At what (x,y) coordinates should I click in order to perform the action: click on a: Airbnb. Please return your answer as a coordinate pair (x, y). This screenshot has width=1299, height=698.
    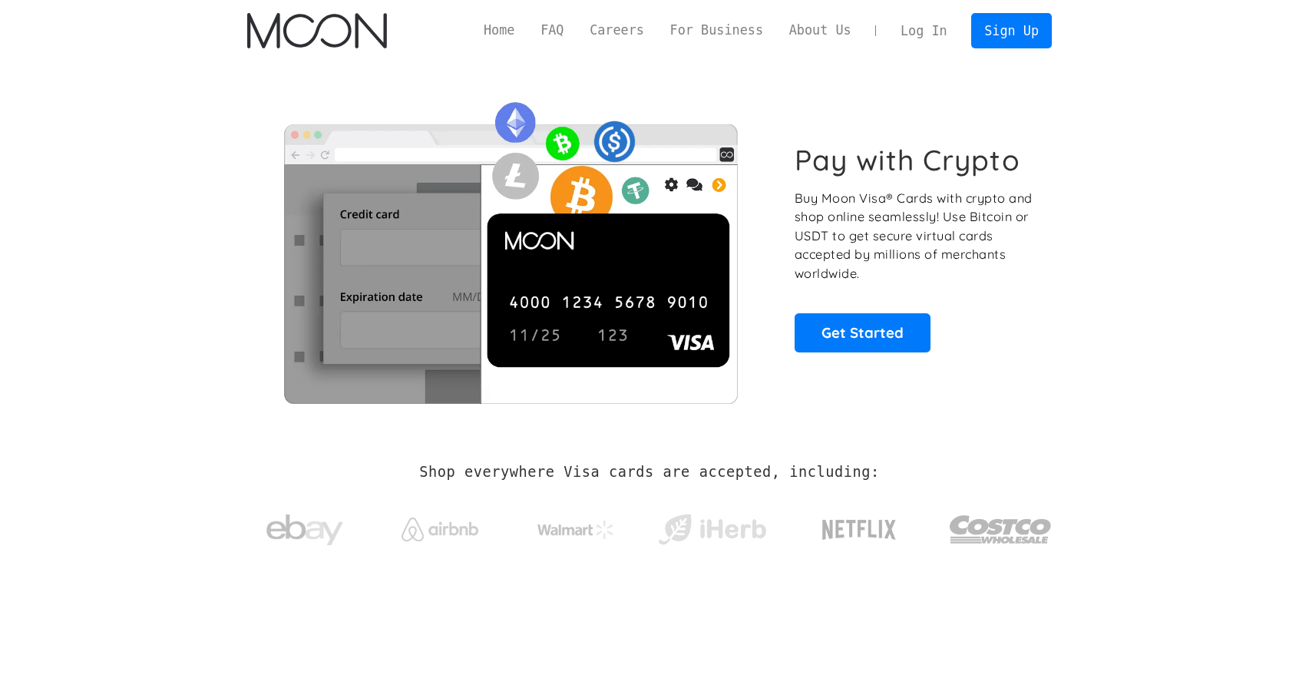
    Looking at the image, I should click on (440, 525).